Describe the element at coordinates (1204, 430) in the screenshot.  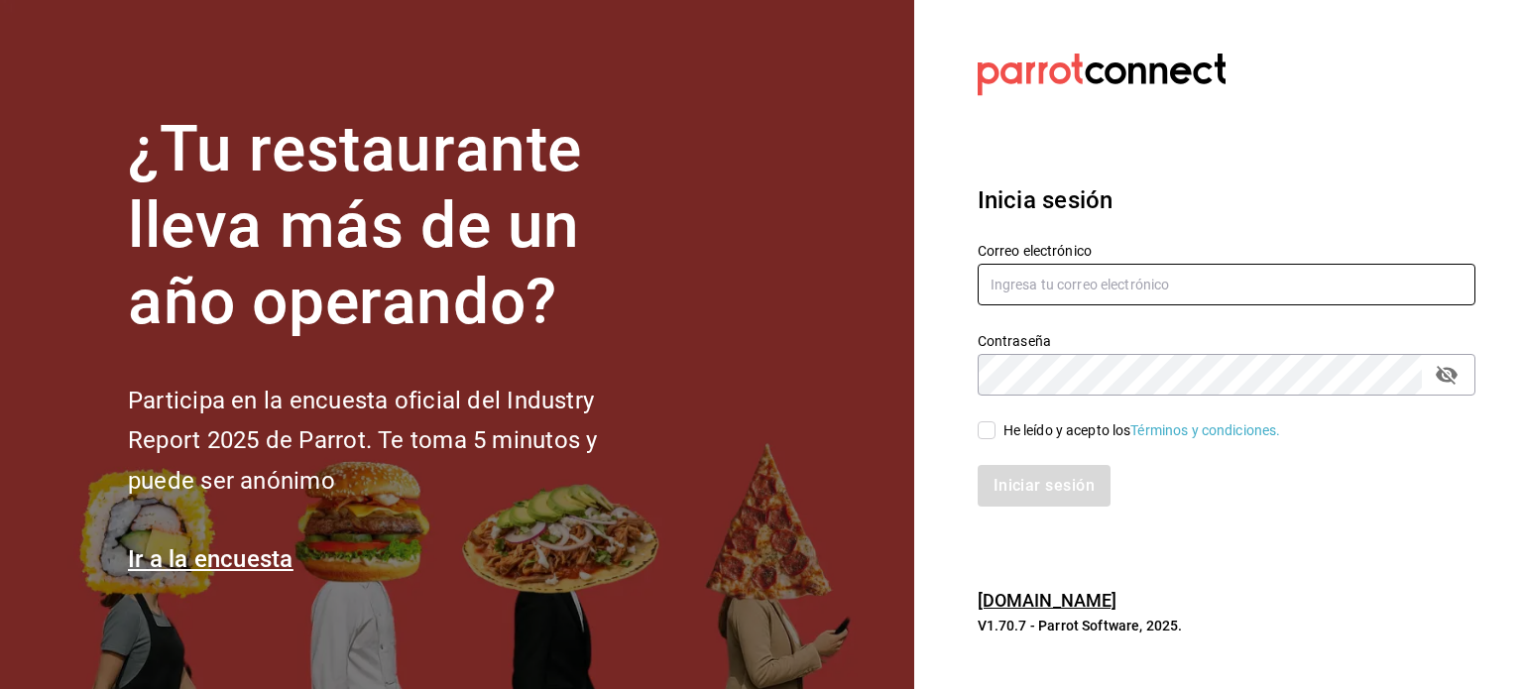
I see `a: Términos y condiciones.` at that location.